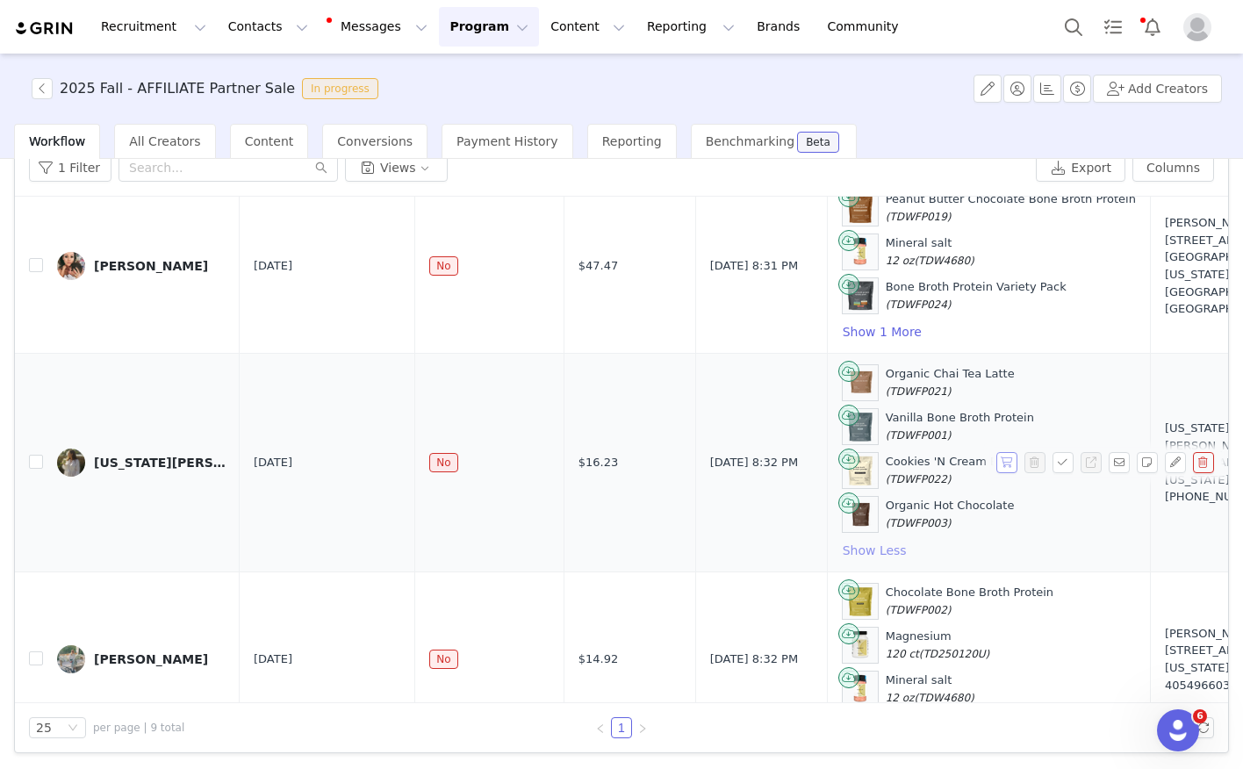 The height and width of the screenshot is (769, 1243). What do you see at coordinates (1081, 168) in the screenshot?
I see `button: Export` at bounding box center [1081, 168].